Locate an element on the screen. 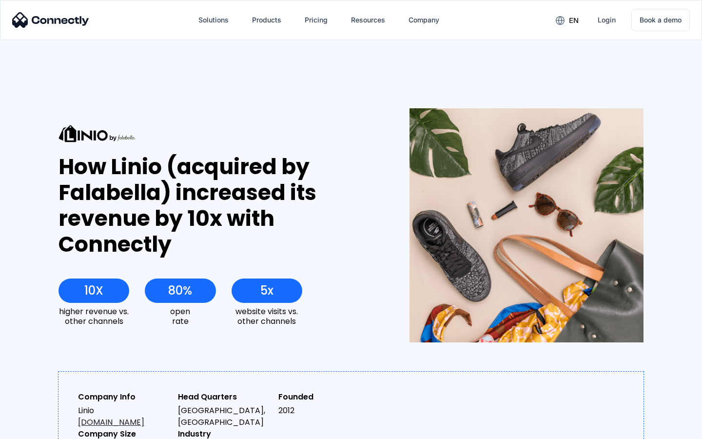  div: 10X is located at coordinates (94, 291).